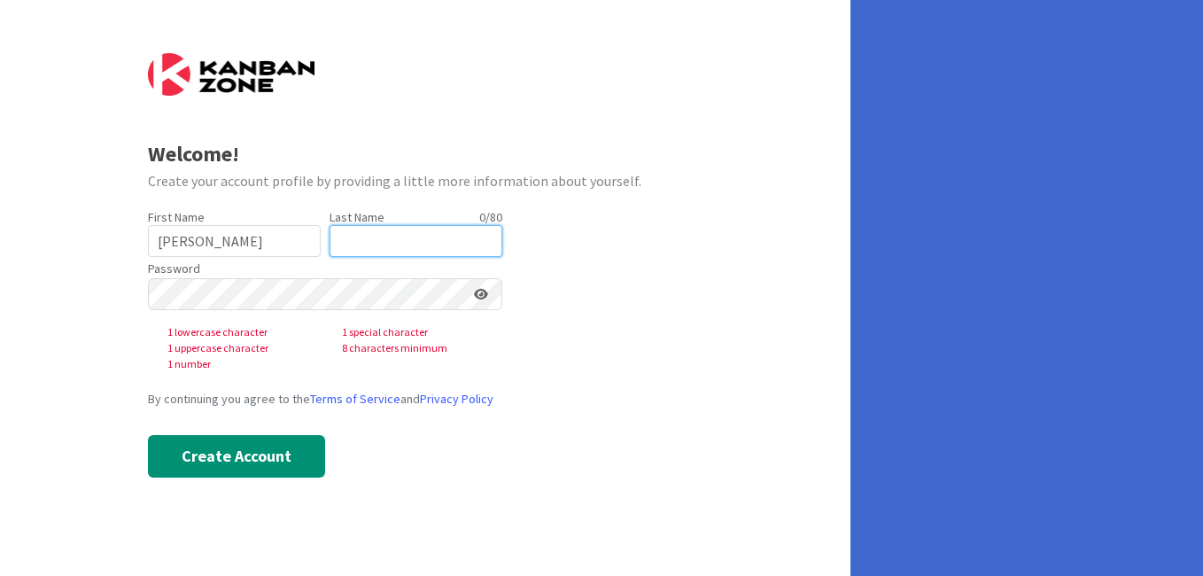 Image resolution: width=1203 pixels, height=576 pixels. Describe the element at coordinates (355, 399) in the screenshot. I see `a: Terms of Service` at that location.